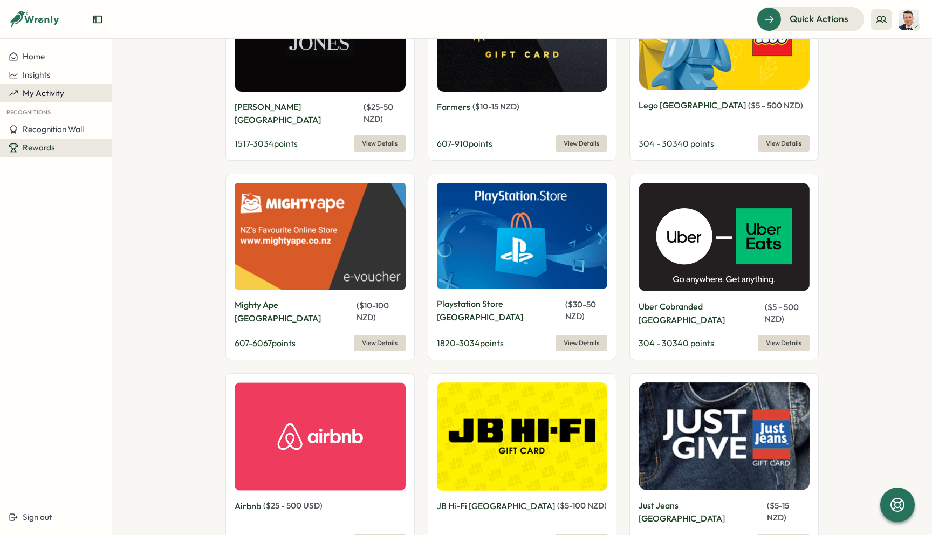  I want to click on span: 607 - 910 points, so click(465, 144).